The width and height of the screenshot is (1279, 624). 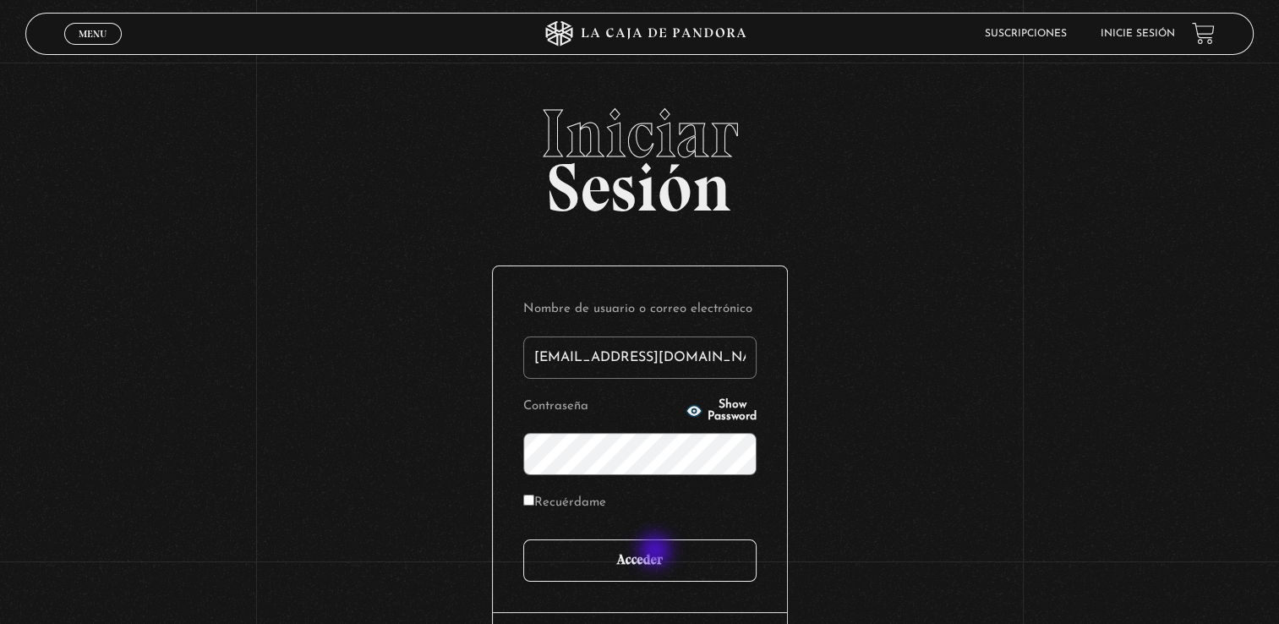 I want to click on label: Recuérdame, so click(x=565, y=503).